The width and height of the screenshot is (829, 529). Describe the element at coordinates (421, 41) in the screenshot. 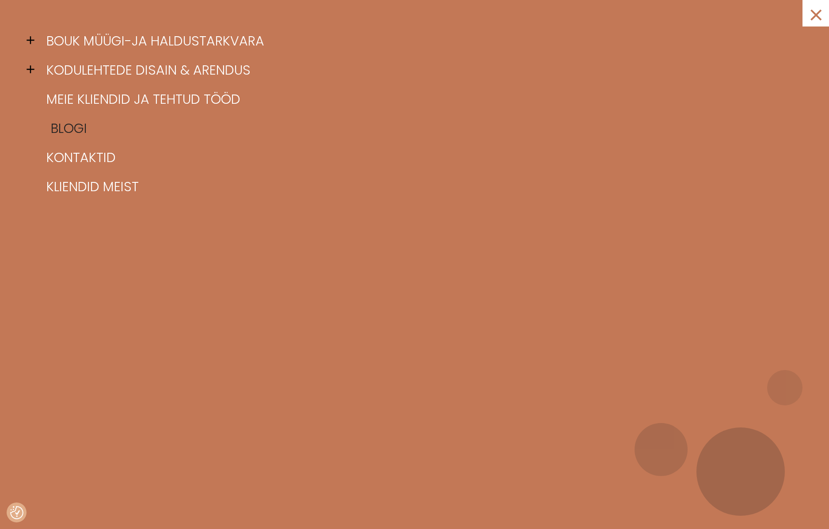

I see `a: BOUK müügi-ja haldustarkvara` at that location.